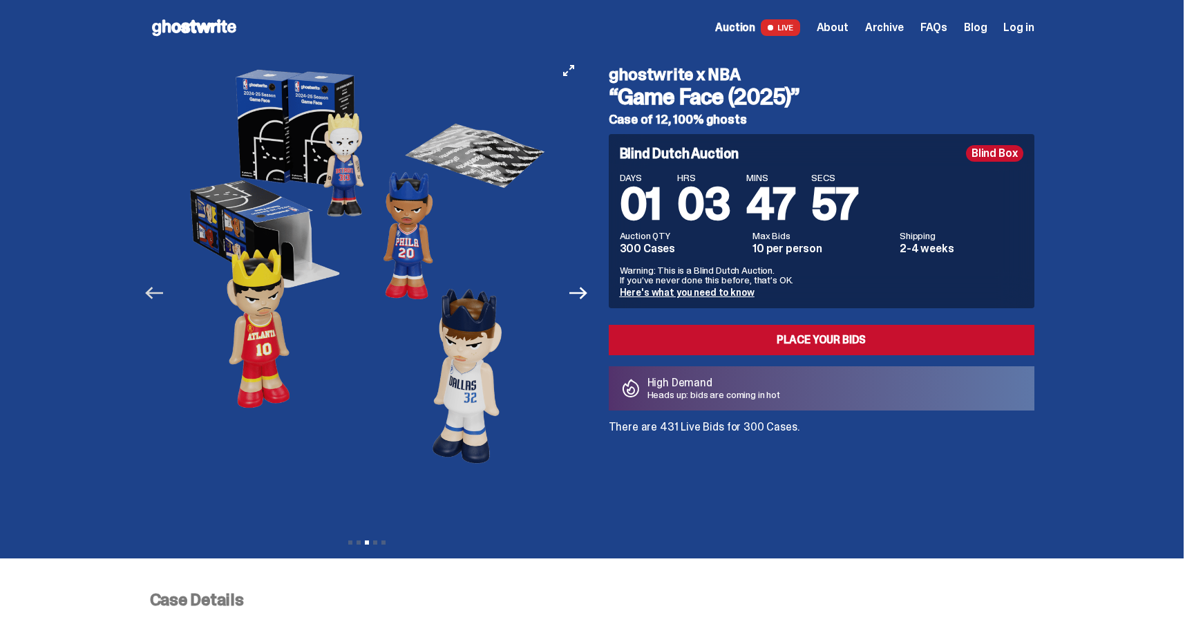 This screenshot has height=622, width=1194. Describe the element at coordinates (822, 340) in the screenshot. I see `a: Place your Bids` at that location.